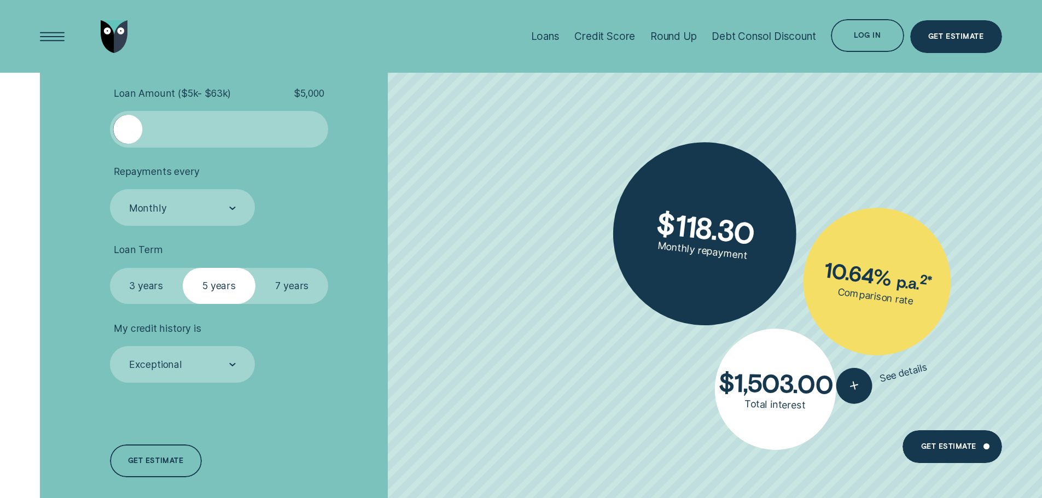 Image resolution: width=1042 pixels, height=498 pixels. What do you see at coordinates (155, 365) in the screenshot?
I see `div: Exceptional` at bounding box center [155, 365].